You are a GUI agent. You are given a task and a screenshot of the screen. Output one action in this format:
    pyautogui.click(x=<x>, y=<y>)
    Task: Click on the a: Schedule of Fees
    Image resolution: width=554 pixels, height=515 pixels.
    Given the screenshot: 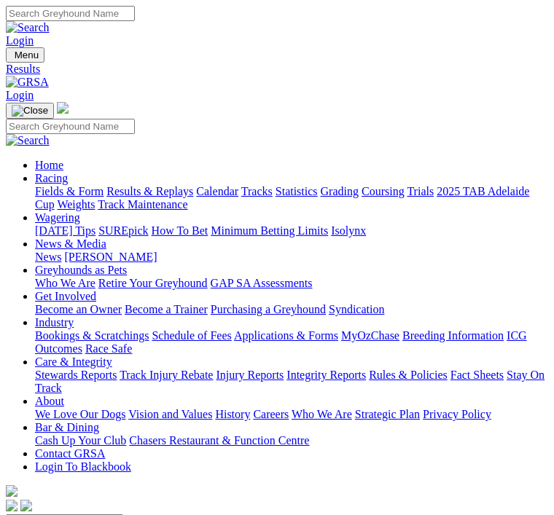 What is the action you would take?
    pyautogui.click(x=191, y=335)
    